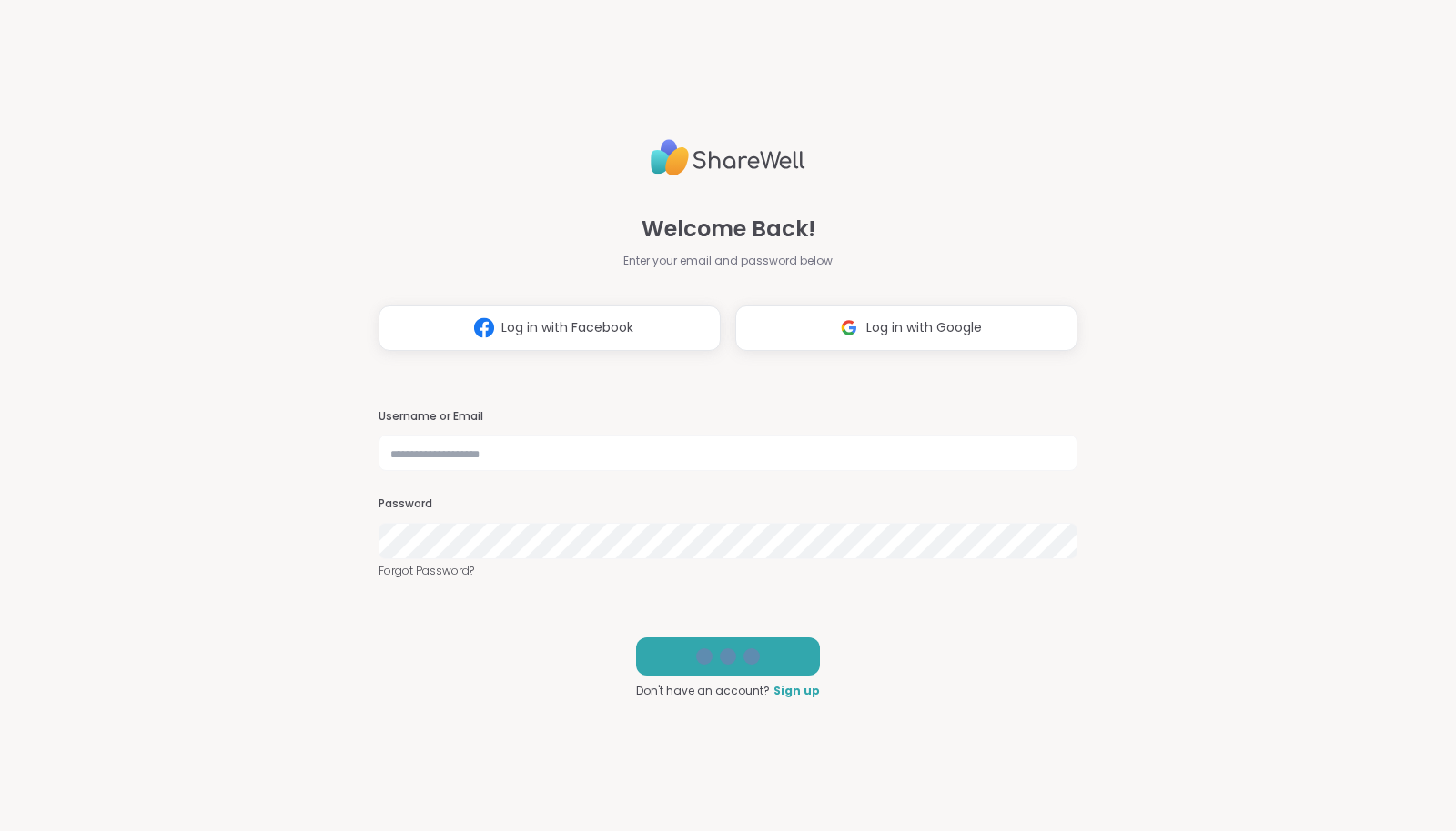 The height and width of the screenshot is (831, 1456). Describe the element at coordinates (728, 158) in the screenshot. I see `img: ShareWell Logo` at that location.